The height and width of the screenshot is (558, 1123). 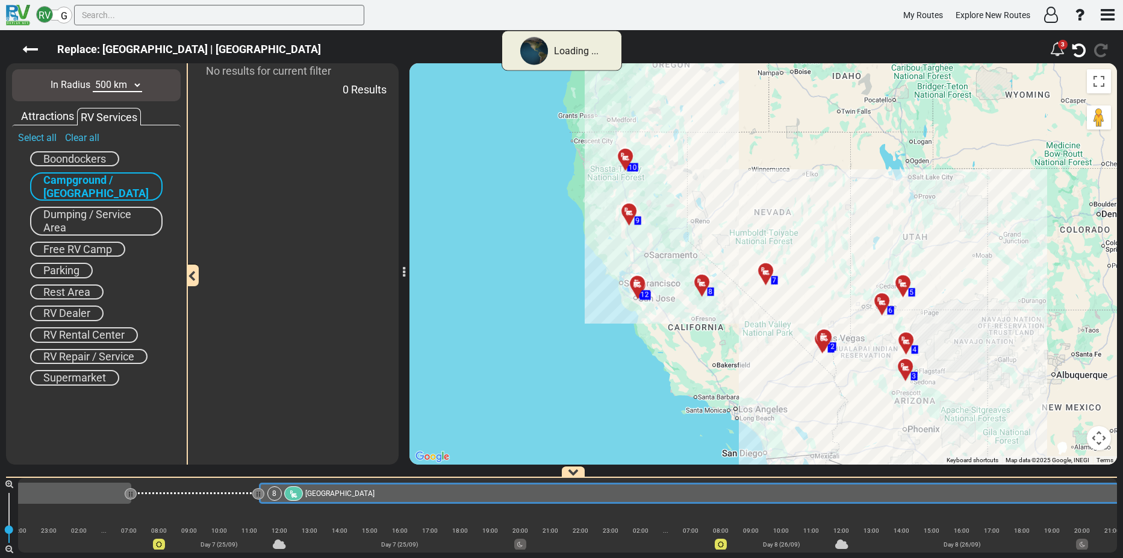 I want to click on div: Boondockers, so click(x=75, y=159).